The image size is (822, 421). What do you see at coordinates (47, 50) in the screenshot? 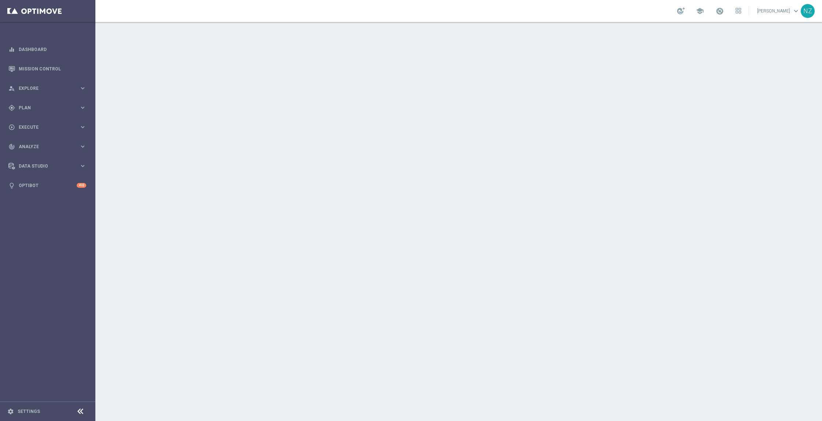
I see `div: equalizer Dashboard` at bounding box center [47, 50].